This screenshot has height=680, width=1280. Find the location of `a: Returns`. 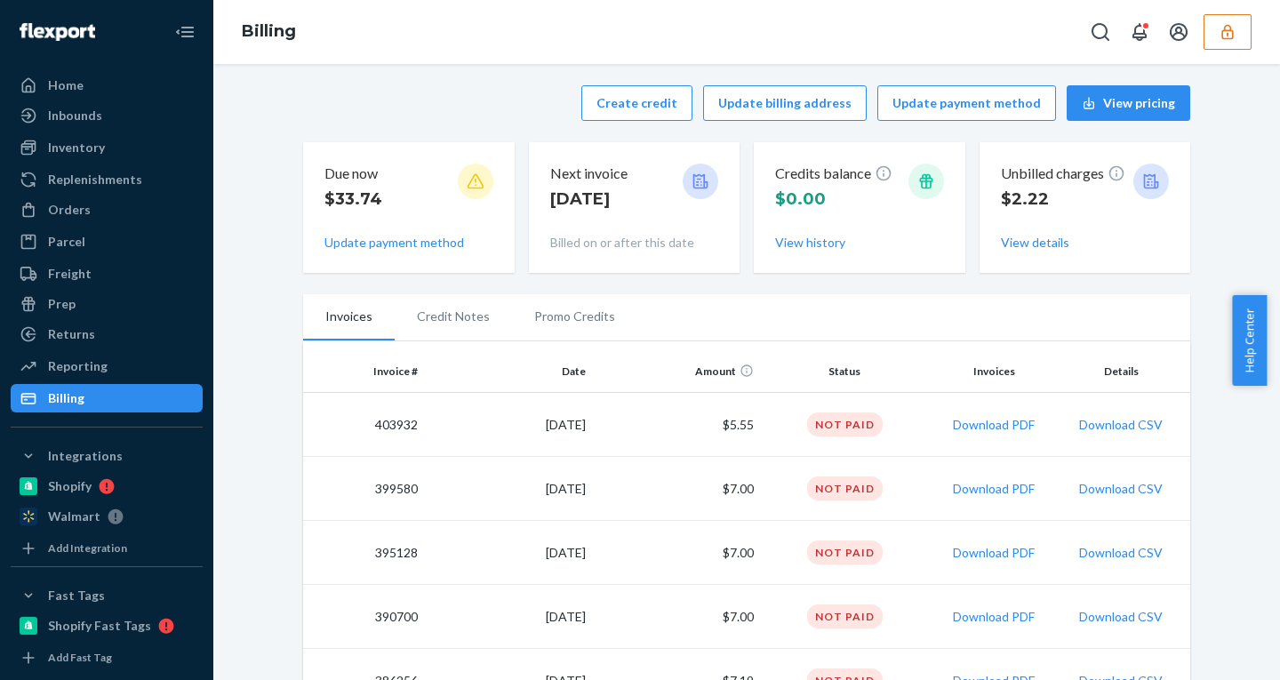

a: Returns is located at coordinates (107, 334).